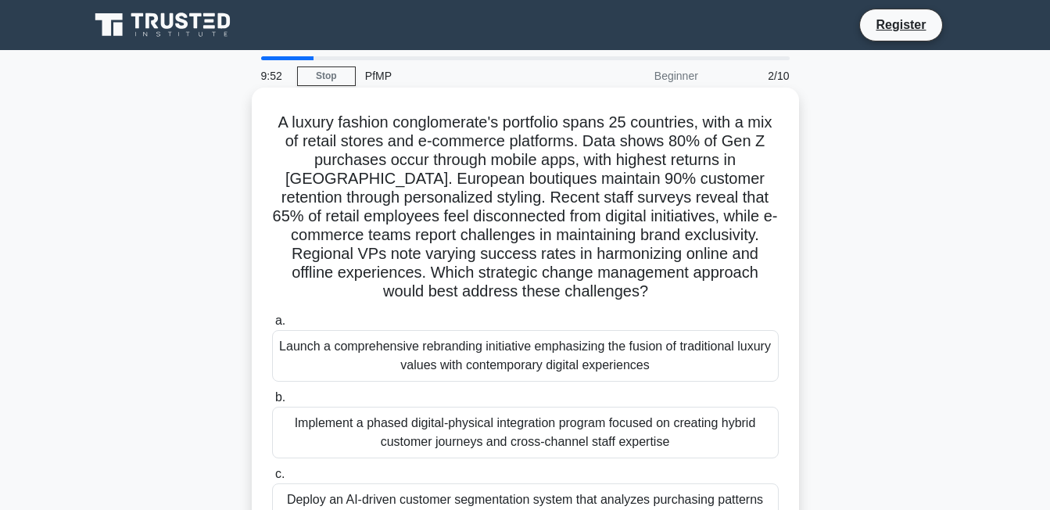 The width and height of the screenshot is (1050, 510). Describe the element at coordinates (326, 76) in the screenshot. I see `a: Stop` at that location.